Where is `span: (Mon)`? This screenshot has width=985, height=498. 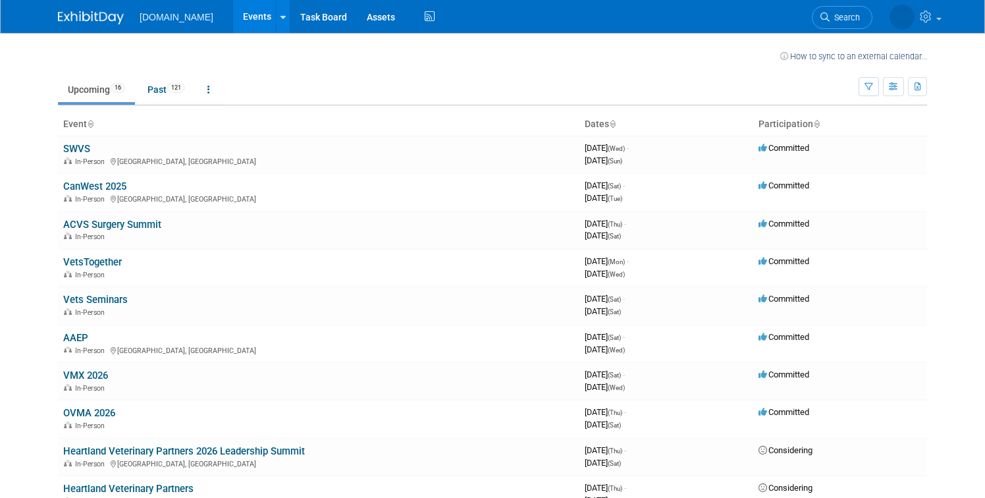
span: (Mon) is located at coordinates (616, 261).